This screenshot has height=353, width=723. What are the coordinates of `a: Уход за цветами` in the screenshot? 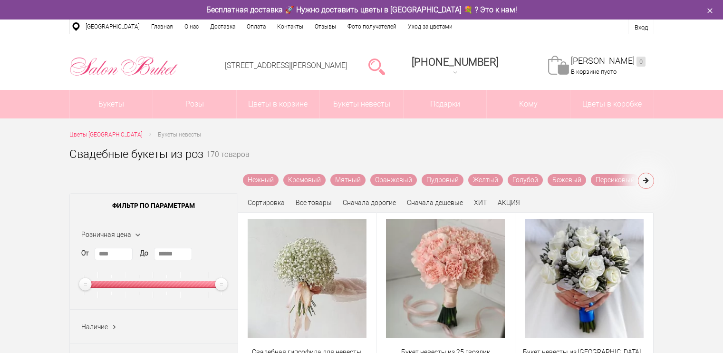 It's located at (430, 27).